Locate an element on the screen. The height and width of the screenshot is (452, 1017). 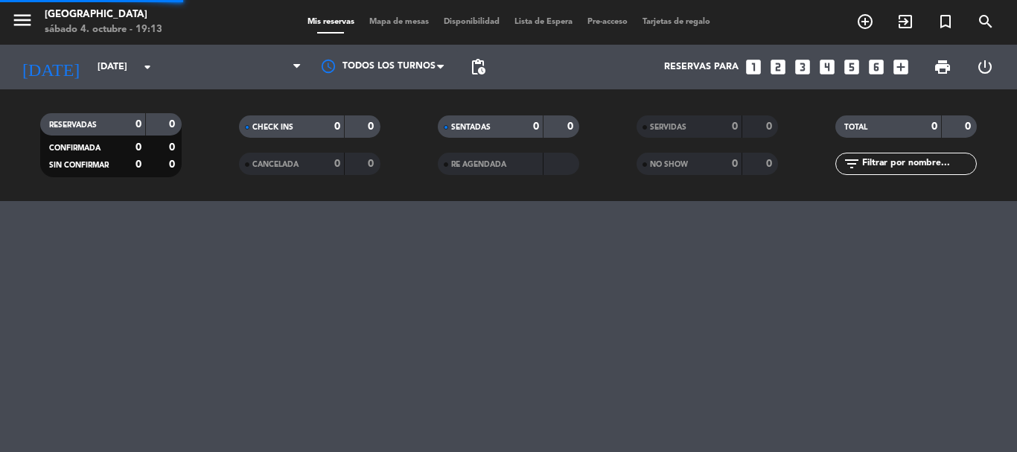
i: exit_to_app is located at coordinates (906, 22).